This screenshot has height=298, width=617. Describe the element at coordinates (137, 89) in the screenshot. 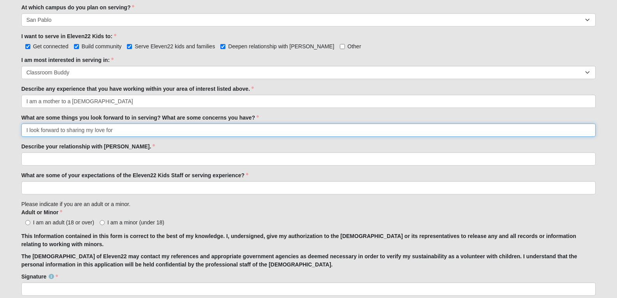

I see `label: Describe any experience that you have working within your area of interest listed above.` at that location.